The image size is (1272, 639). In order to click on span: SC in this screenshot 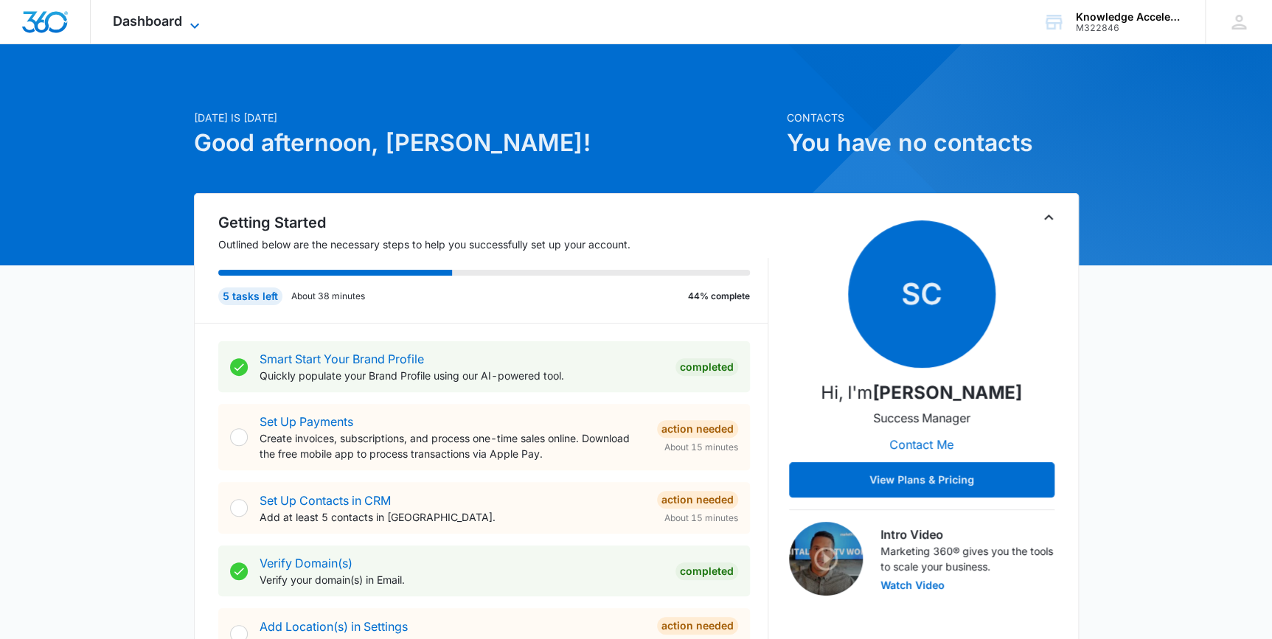, I will do `click(922, 294)`.